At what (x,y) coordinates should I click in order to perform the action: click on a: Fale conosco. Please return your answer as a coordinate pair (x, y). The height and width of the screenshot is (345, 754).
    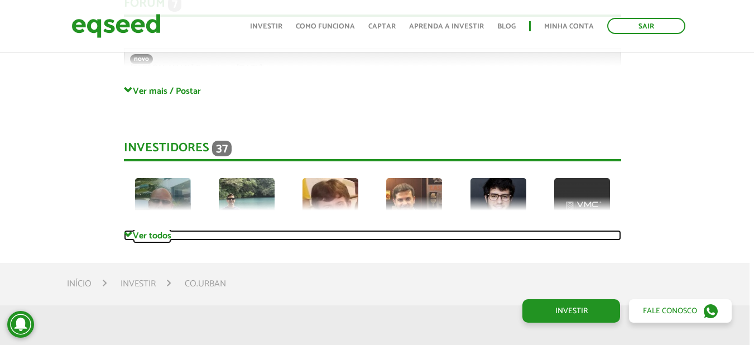
    Looking at the image, I should click on (680, 311).